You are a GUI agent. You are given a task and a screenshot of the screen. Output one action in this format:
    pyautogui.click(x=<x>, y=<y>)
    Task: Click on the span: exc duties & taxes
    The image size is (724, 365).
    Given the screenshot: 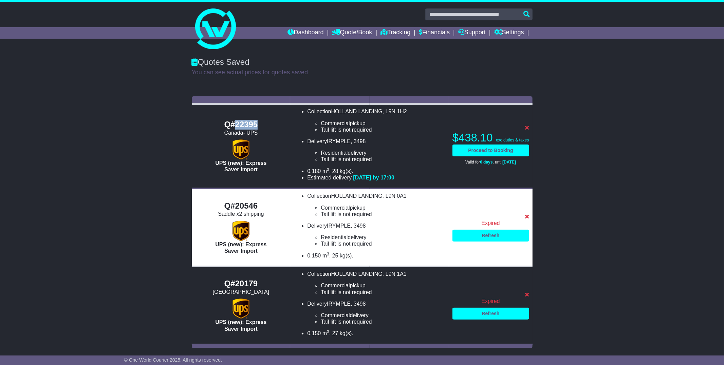 What is the action you would take?
    pyautogui.click(x=512, y=140)
    